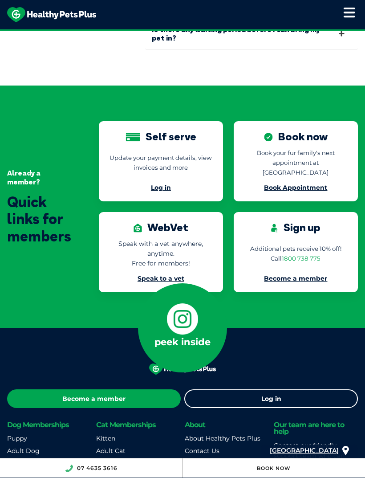 The height and width of the screenshot is (478, 365). I want to click on img: Self serve, so click(133, 137).